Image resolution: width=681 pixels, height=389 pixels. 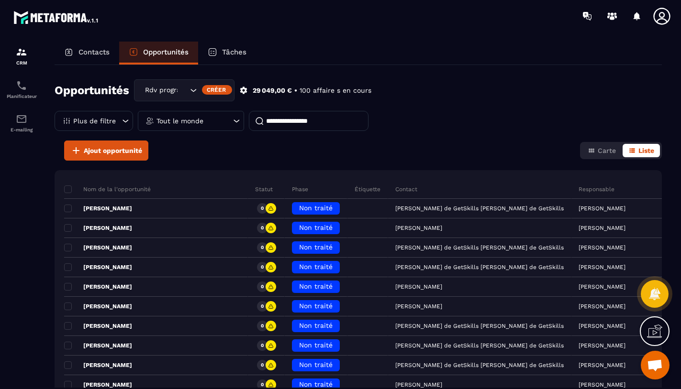 What do you see at coordinates (166, 52) in the screenshot?
I see `p: Opportunités` at bounding box center [166, 52].